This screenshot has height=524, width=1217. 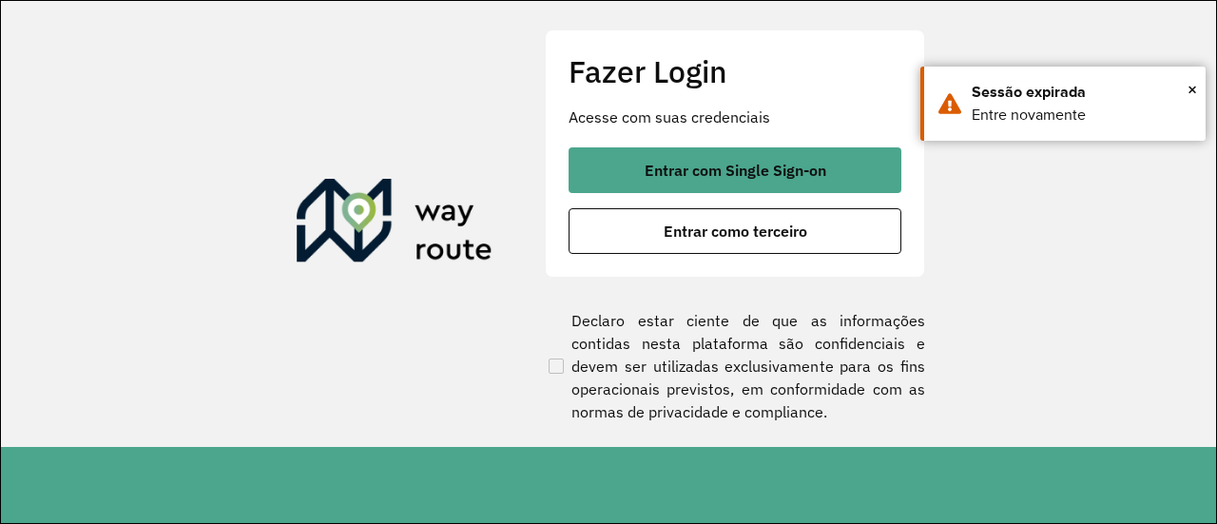 I want to click on div: Sessão expirada, so click(x=1081, y=92).